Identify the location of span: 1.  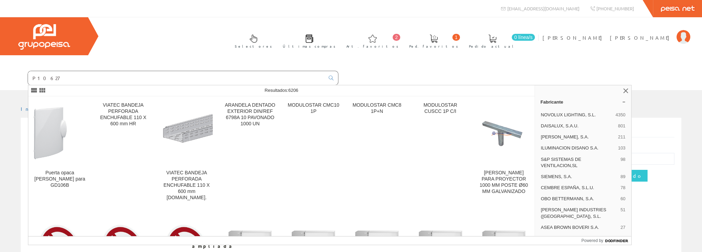
(456, 37).